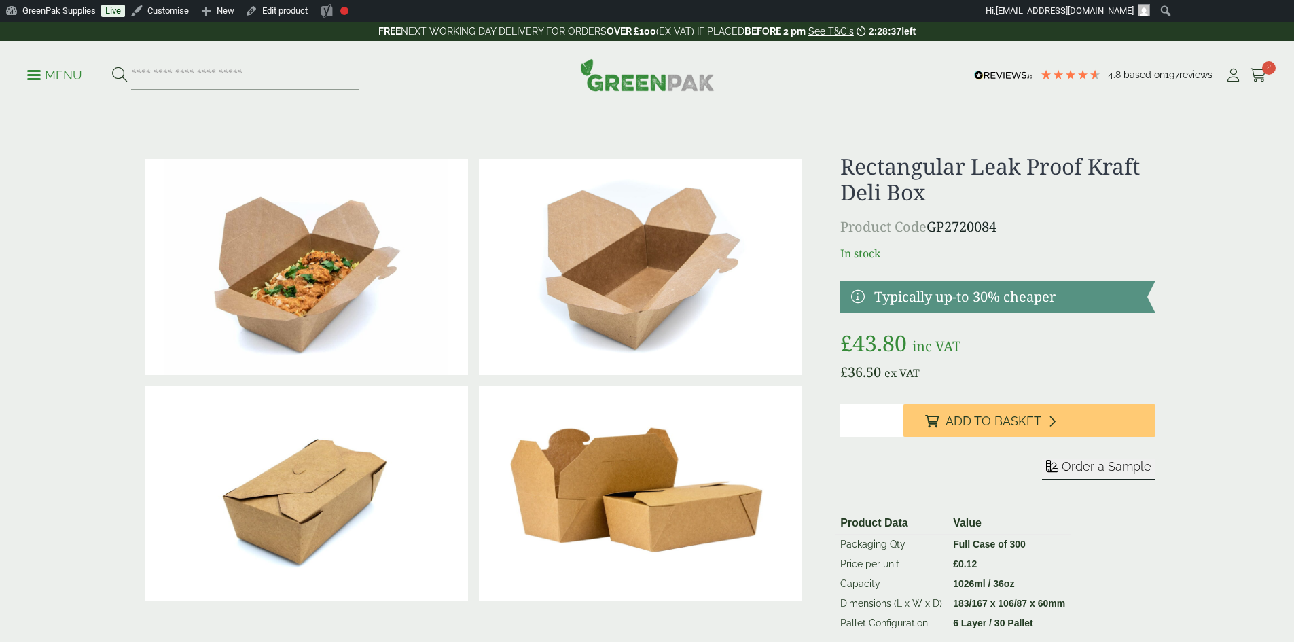 This screenshot has width=1294, height=642. Describe the element at coordinates (306, 494) in the screenshot. I see `img: Deli Box Rectangle Closed` at that location.